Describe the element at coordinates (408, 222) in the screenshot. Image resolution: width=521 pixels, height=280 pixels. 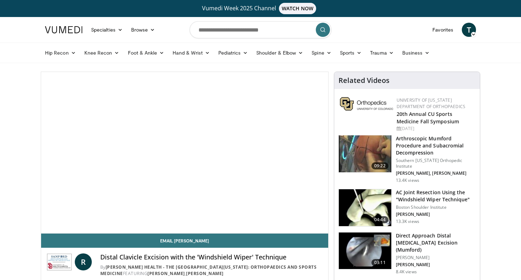
I see `p: 13.3K views` at that location.